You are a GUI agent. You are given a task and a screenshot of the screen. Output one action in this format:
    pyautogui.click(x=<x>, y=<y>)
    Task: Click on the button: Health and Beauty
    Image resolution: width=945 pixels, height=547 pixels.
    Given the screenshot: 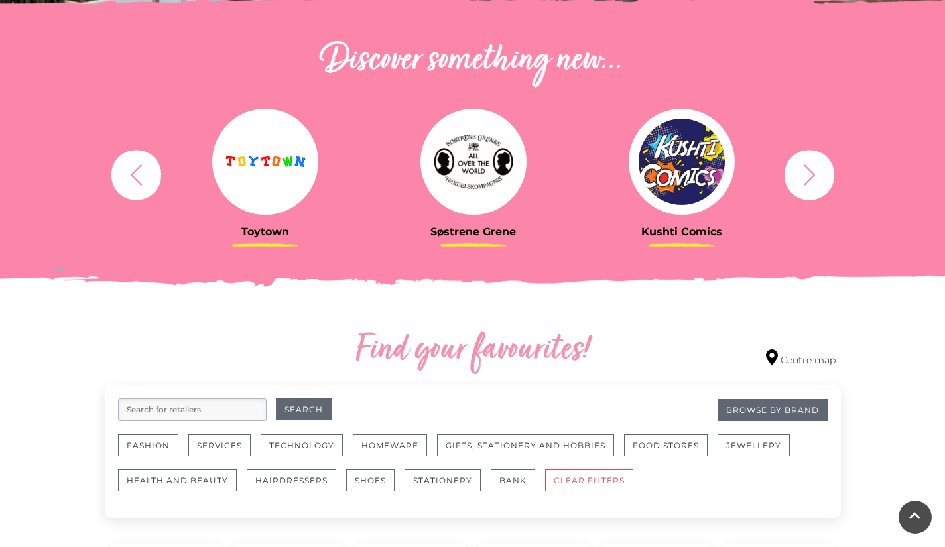 What is the action you would take?
    pyautogui.click(x=177, y=480)
    